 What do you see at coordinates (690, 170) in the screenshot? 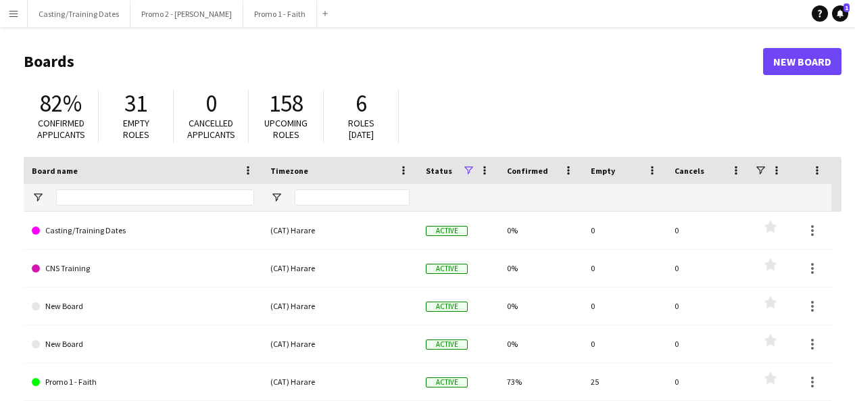
I see `span: Cancels` at bounding box center [690, 170].